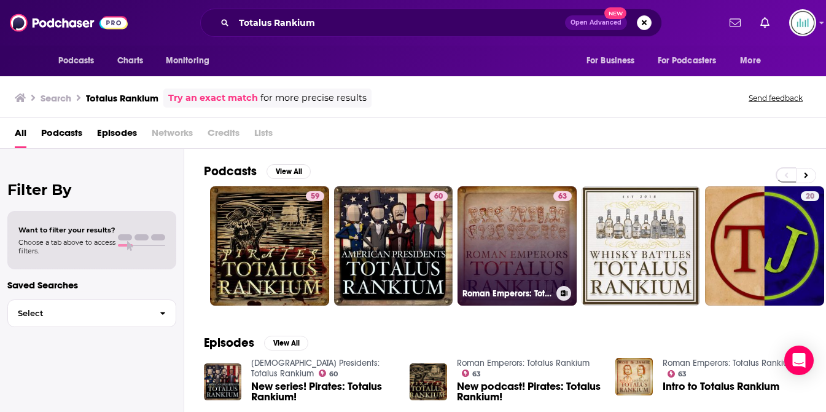 The height and width of the screenshot is (412, 826). What do you see at coordinates (431, 23) in the screenshot?
I see `div: Search podcasts, credits, & more...` at bounding box center [431, 23].